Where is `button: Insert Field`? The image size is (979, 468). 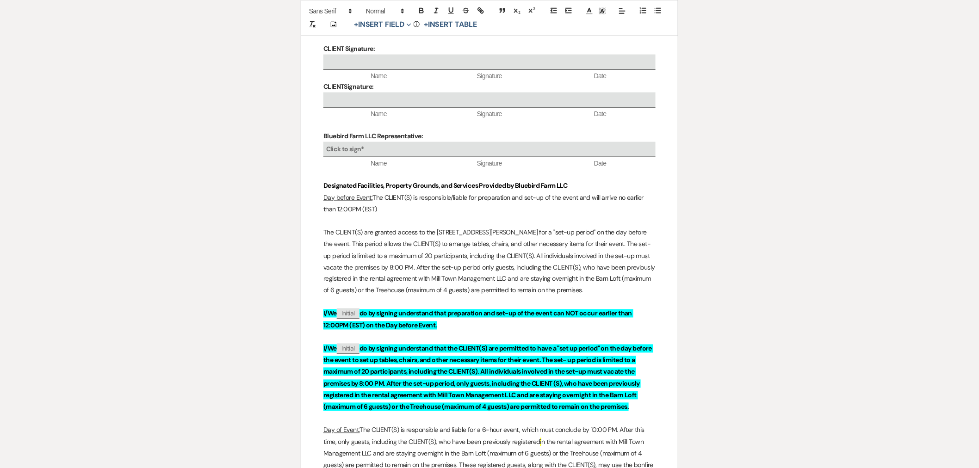
button: Insert Field is located at coordinates (383, 25).